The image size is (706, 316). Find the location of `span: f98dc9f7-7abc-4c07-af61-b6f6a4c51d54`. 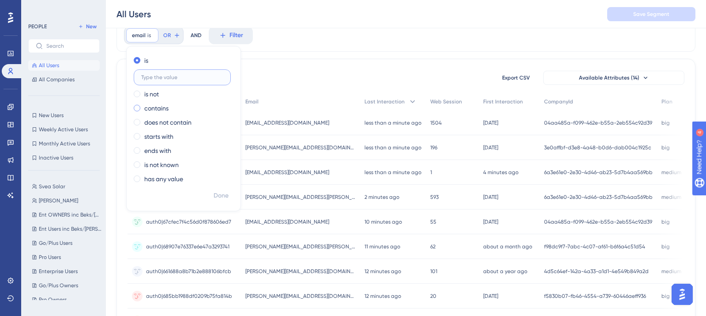

span: f98dc9f7-7abc-4c07-af61-b6f6a4c51d54 is located at coordinates (595, 246).